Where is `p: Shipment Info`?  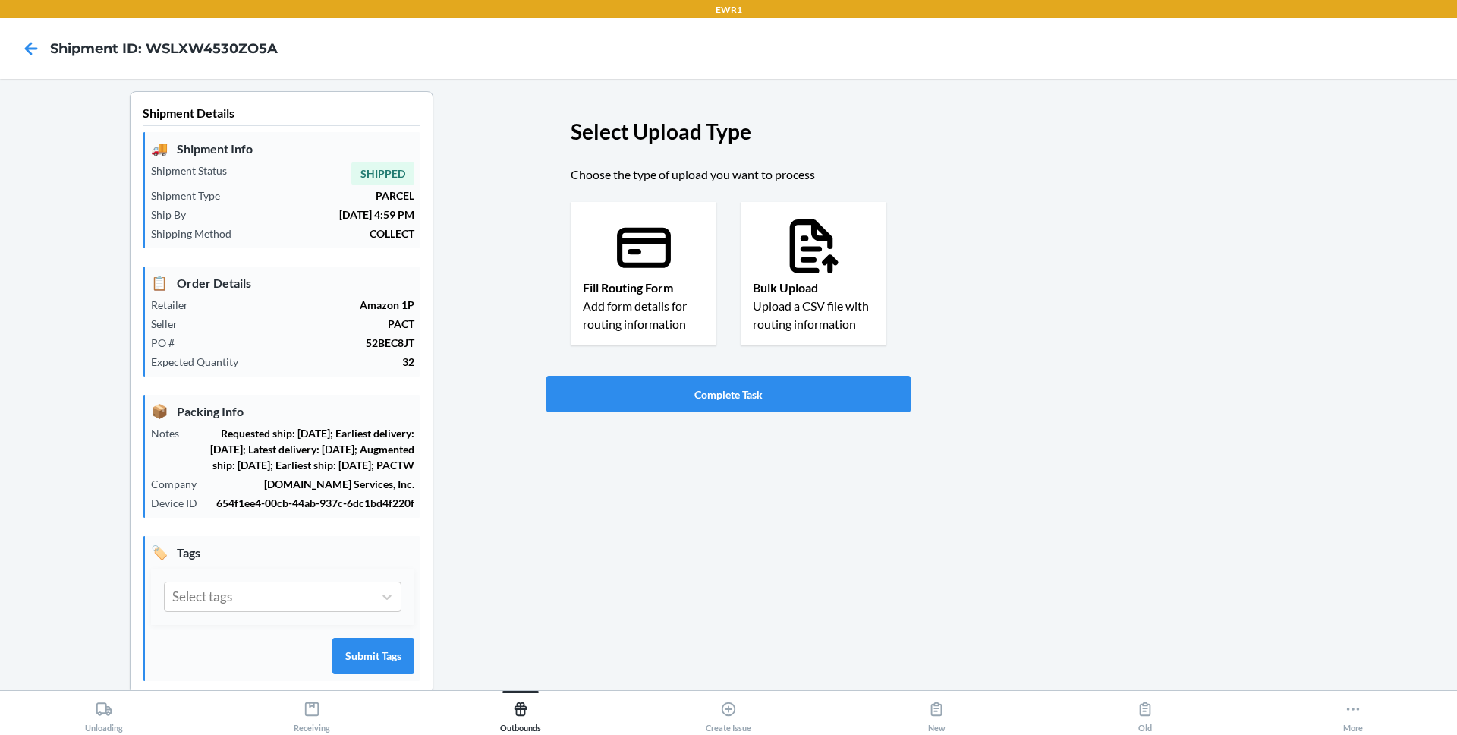 p: Shipment Info is located at coordinates (282, 148).